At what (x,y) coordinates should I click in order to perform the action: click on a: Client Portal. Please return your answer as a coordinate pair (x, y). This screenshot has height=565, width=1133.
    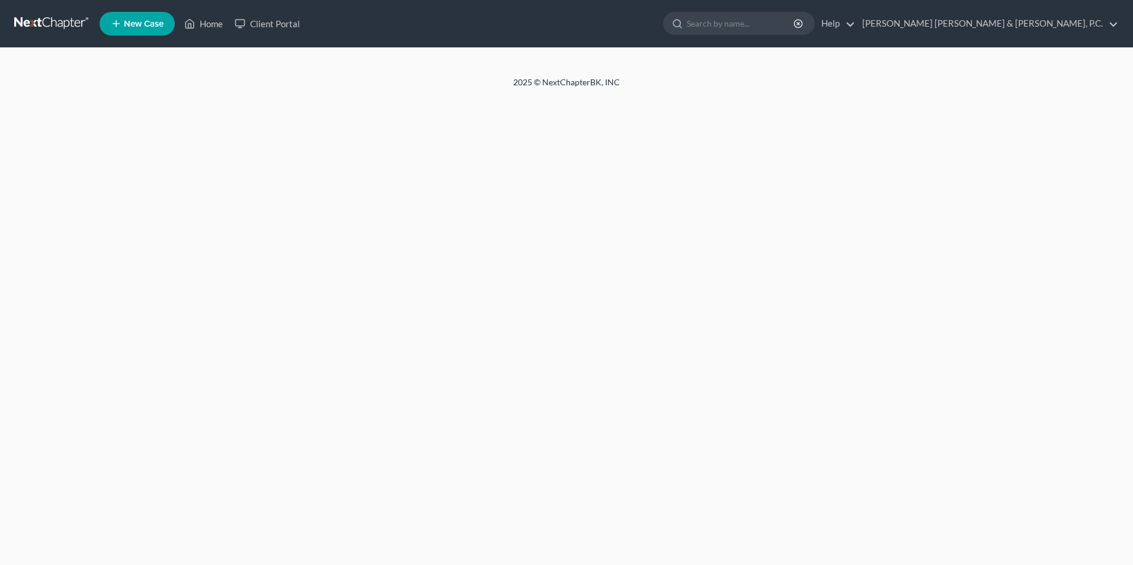
    Looking at the image, I should click on (267, 24).